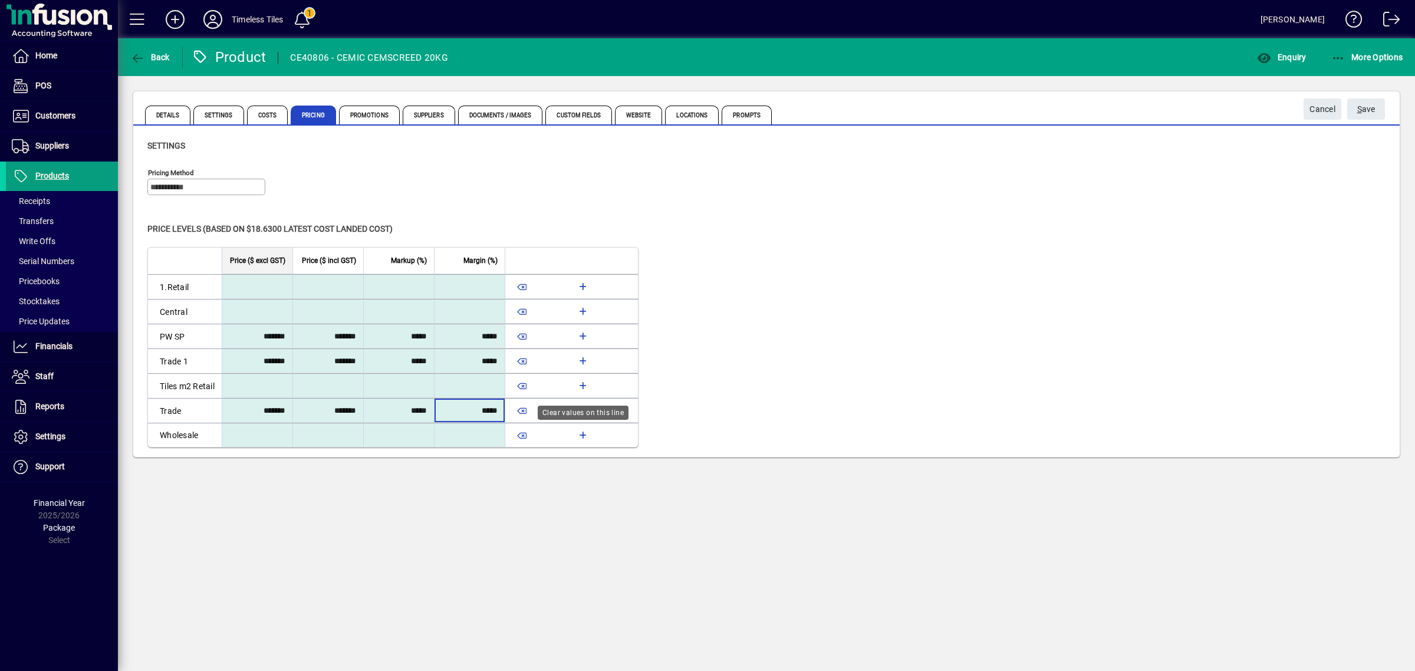  What do you see at coordinates (1367, 57) in the screenshot?
I see `button: More Options` at bounding box center [1367, 57].